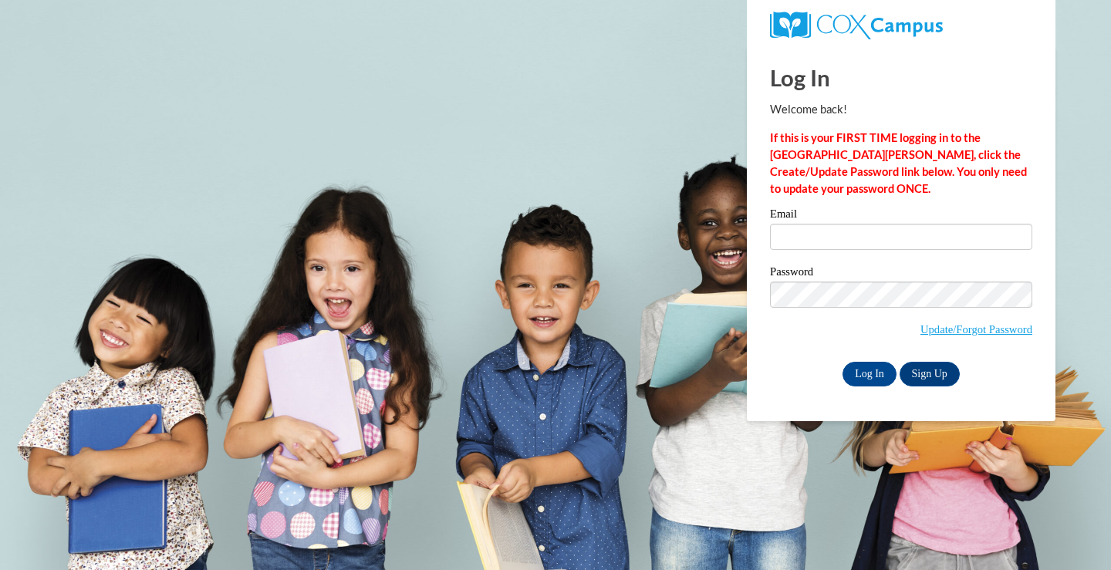  I want to click on img: COX Campus, so click(856, 25).